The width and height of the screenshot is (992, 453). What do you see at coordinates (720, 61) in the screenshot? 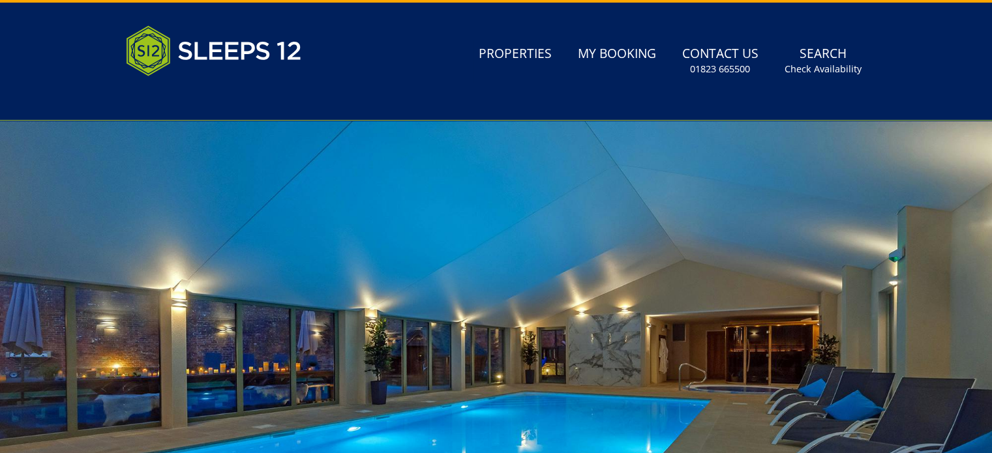
I see `a: Contact Us01823 665500` at bounding box center [720, 61].